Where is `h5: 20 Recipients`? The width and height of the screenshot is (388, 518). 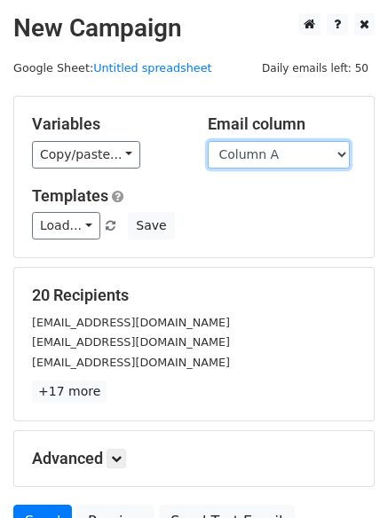
h5: 20 Recipients is located at coordinates (194, 296).